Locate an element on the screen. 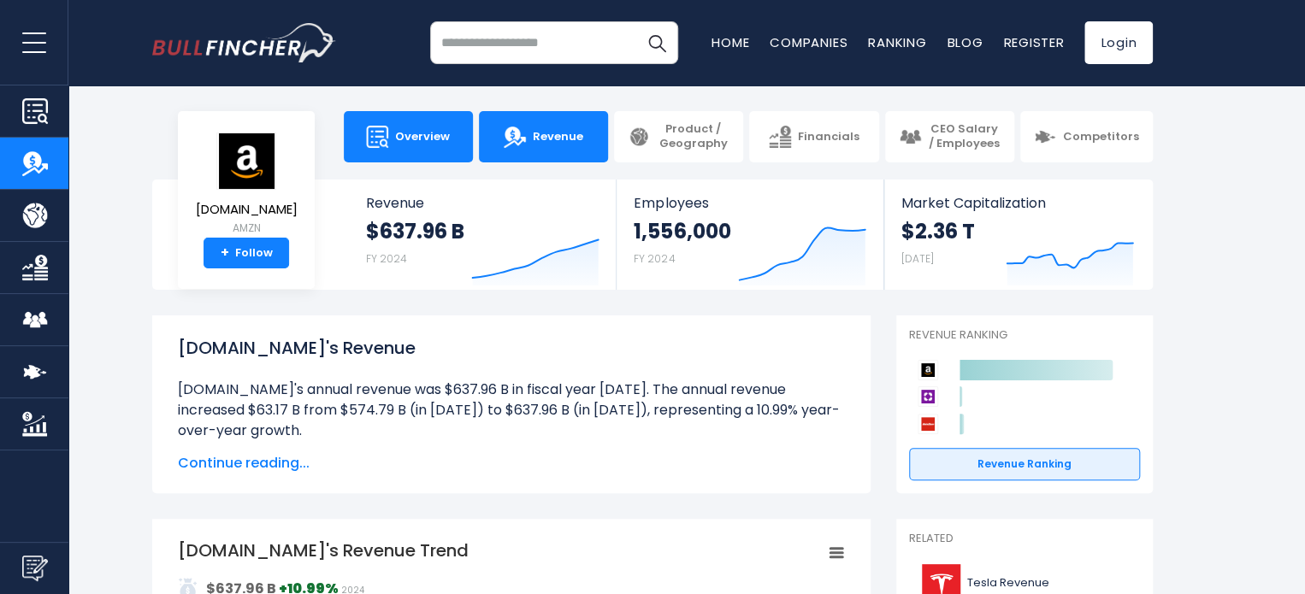 The height and width of the screenshot is (594, 1305). span: Continue reading... is located at coordinates (511, 463).